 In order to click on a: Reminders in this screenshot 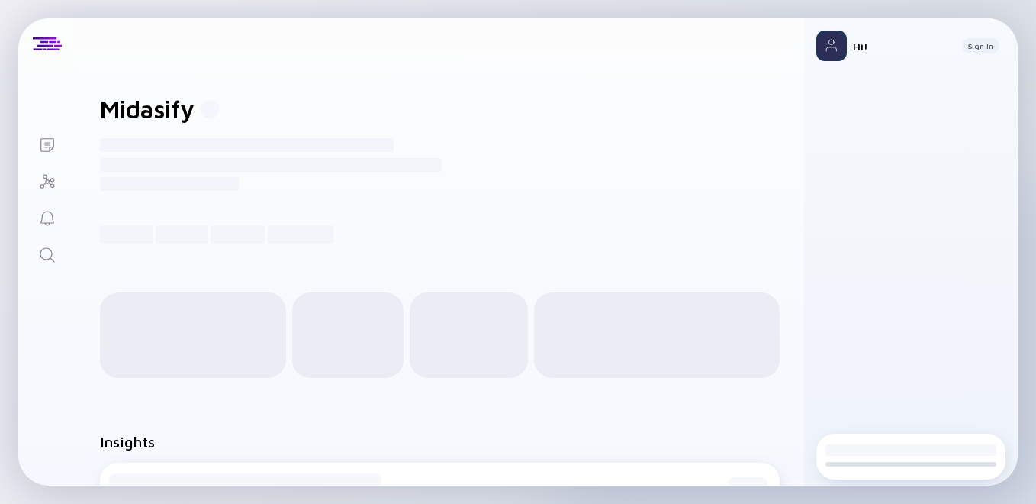, I will do `click(47, 217)`.